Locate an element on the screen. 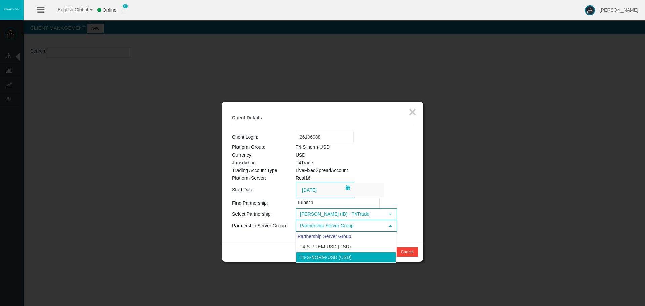  span: 0 is located at coordinates (125, 6).